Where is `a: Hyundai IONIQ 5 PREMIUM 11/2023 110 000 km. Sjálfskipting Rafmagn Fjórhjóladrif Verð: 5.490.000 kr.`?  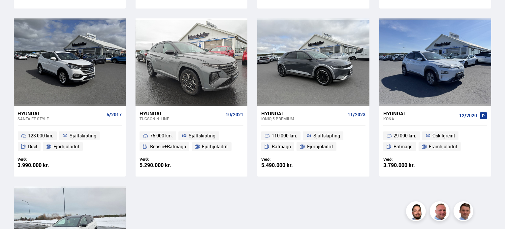
a: Hyundai IONIQ 5 PREMIUM 11/2023 110 000 km. Sjálfskipting Rafmagn Fjórhjóladrif Verð: 5.490.000 kr. is located at coordinates (313, 141).